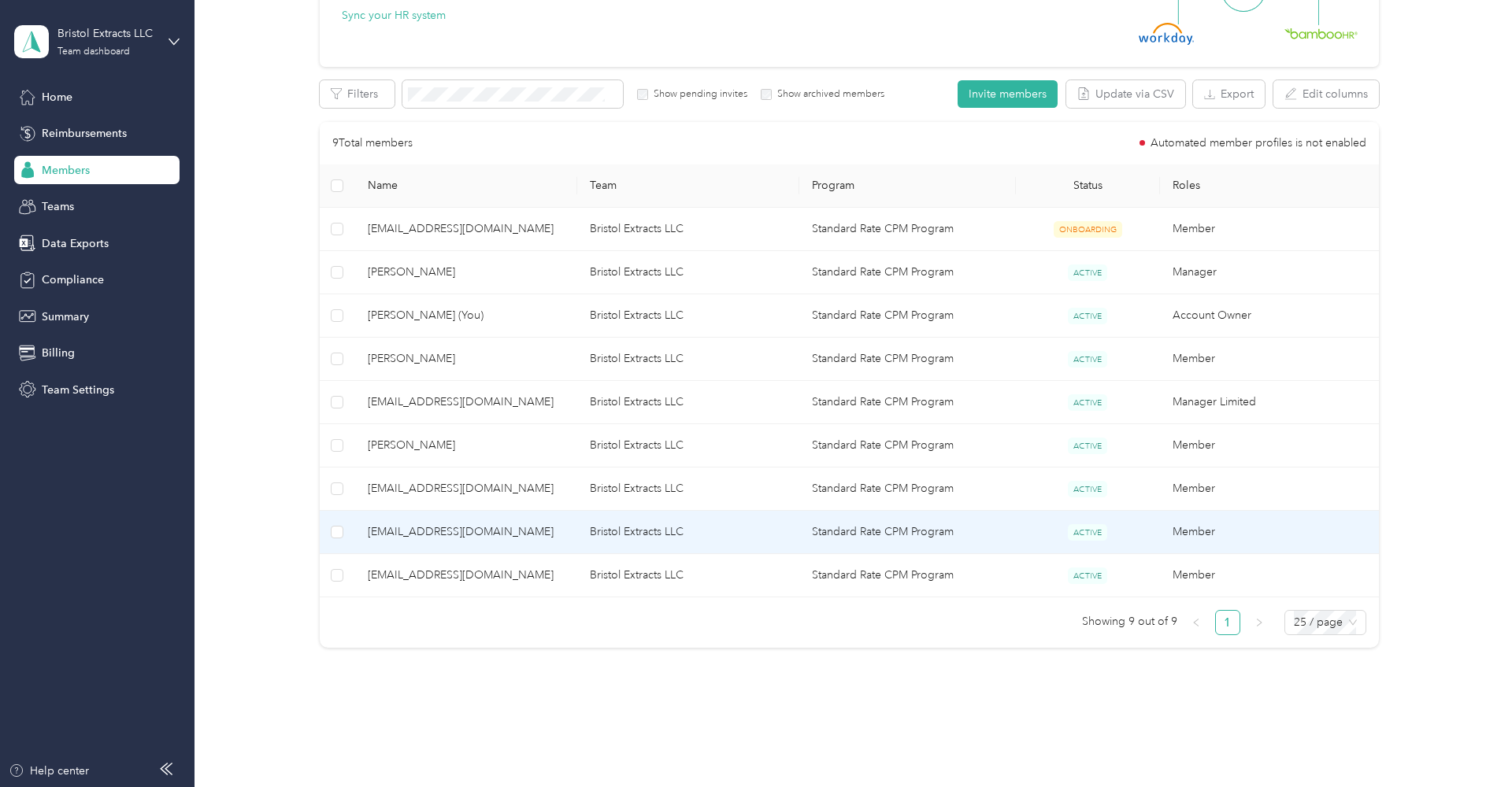  I want to click on li: 1, so click(1227, 623).